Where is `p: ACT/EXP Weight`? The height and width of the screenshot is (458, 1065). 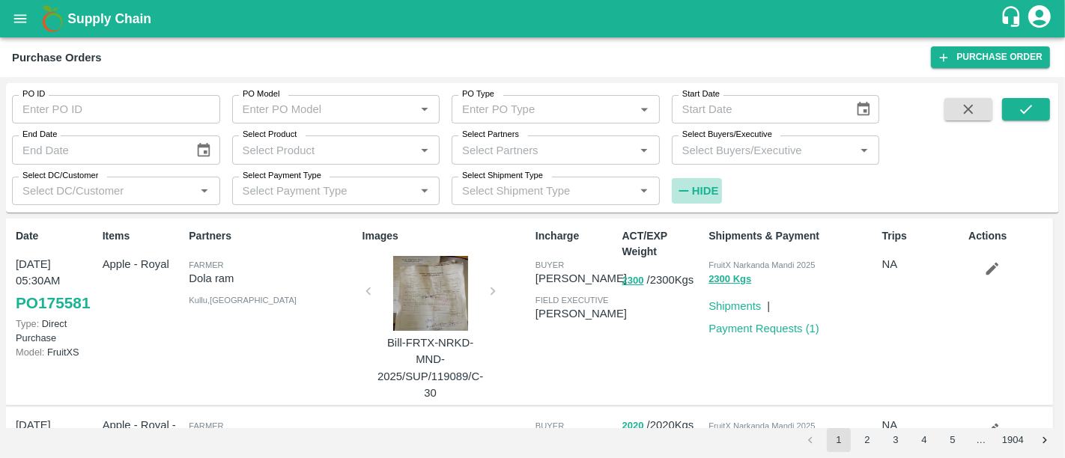 p: ACT/EXP Weight is located at coordinates (663, 244).